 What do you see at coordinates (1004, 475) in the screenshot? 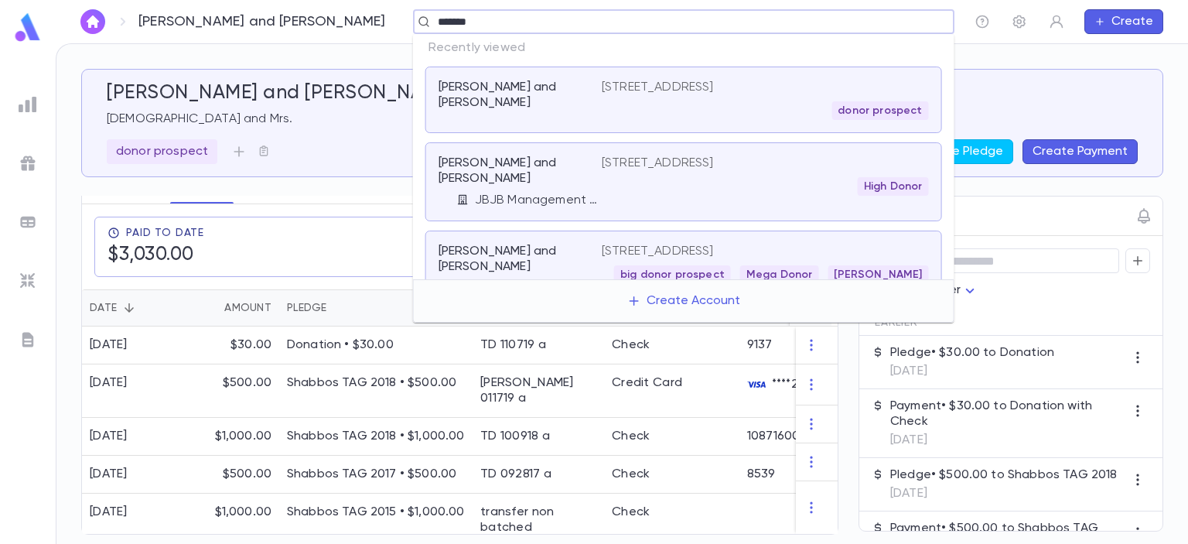
I see `p: Pledge • $500.00 to Shabbos TAG 2018` at bounding box center [1004, 475].